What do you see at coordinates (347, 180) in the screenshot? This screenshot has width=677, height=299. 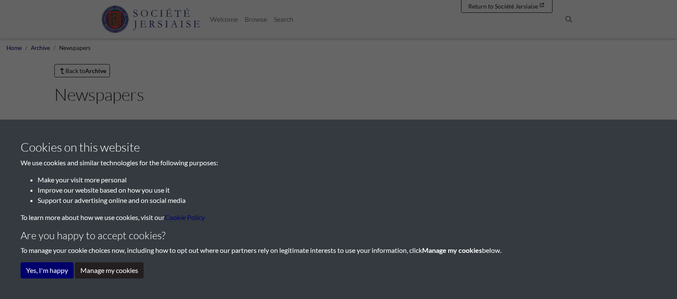 I see `li: Make your visit more personal` at bounding box center [347, 180].